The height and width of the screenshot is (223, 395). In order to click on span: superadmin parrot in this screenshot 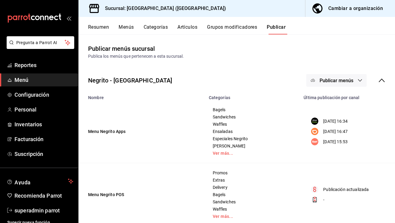, I will do `click(44, 210)`.